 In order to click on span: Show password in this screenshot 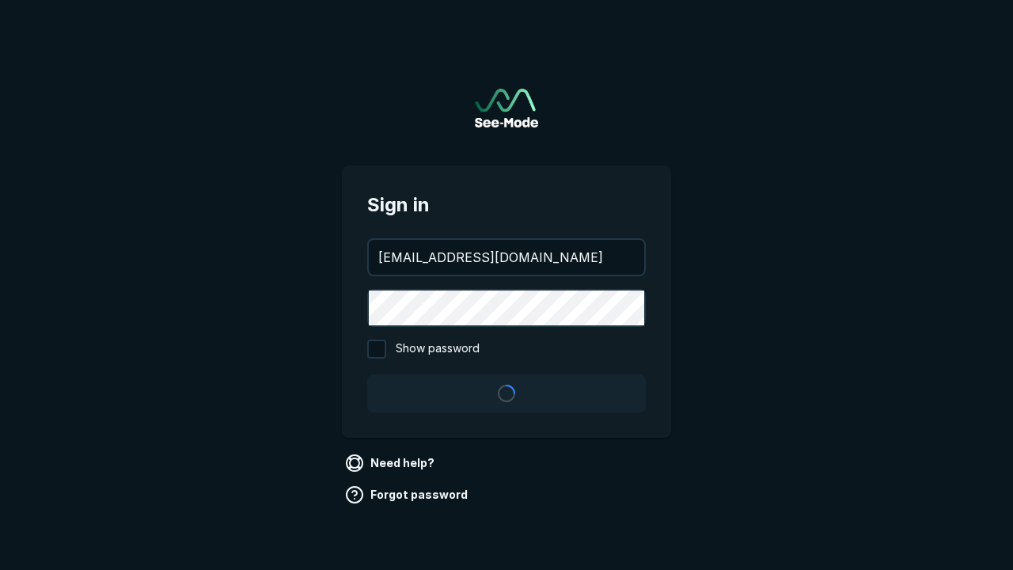, I will do `click(437, 349)`.